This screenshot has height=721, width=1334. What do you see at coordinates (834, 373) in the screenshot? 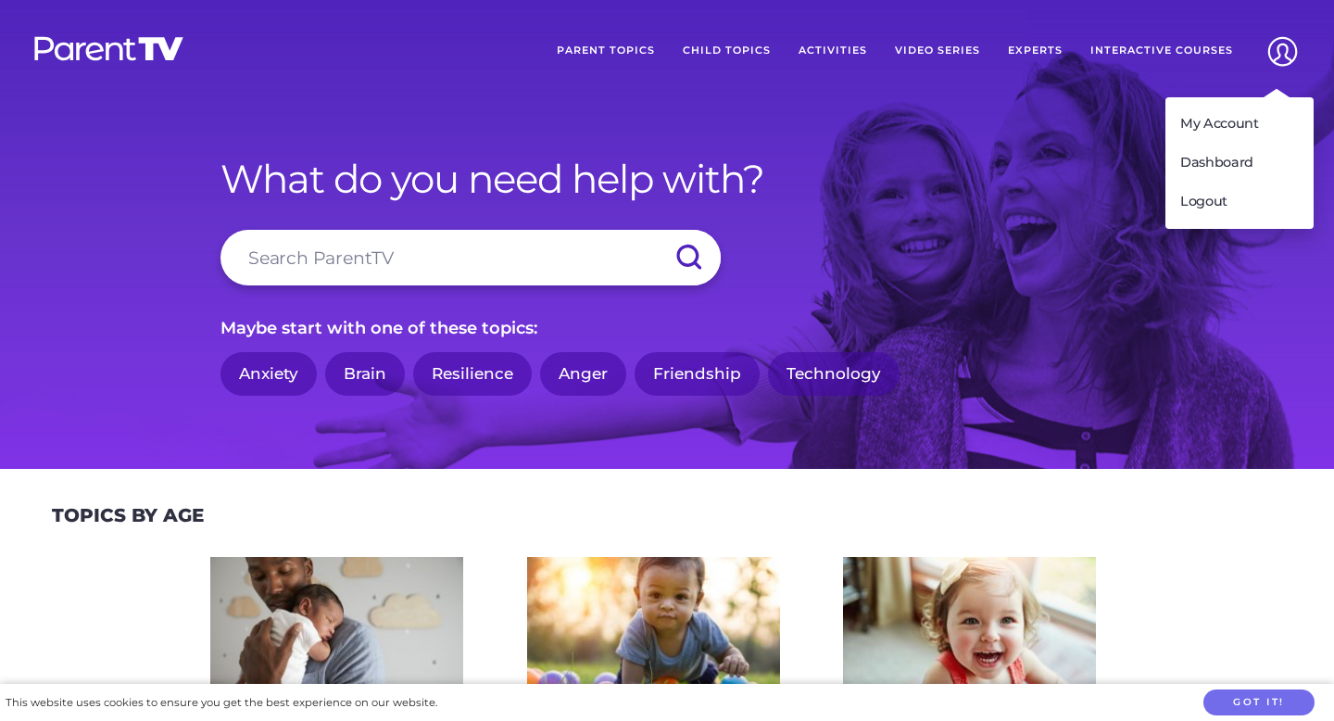
I see `a: Technology` at bounding box center [834, 373].